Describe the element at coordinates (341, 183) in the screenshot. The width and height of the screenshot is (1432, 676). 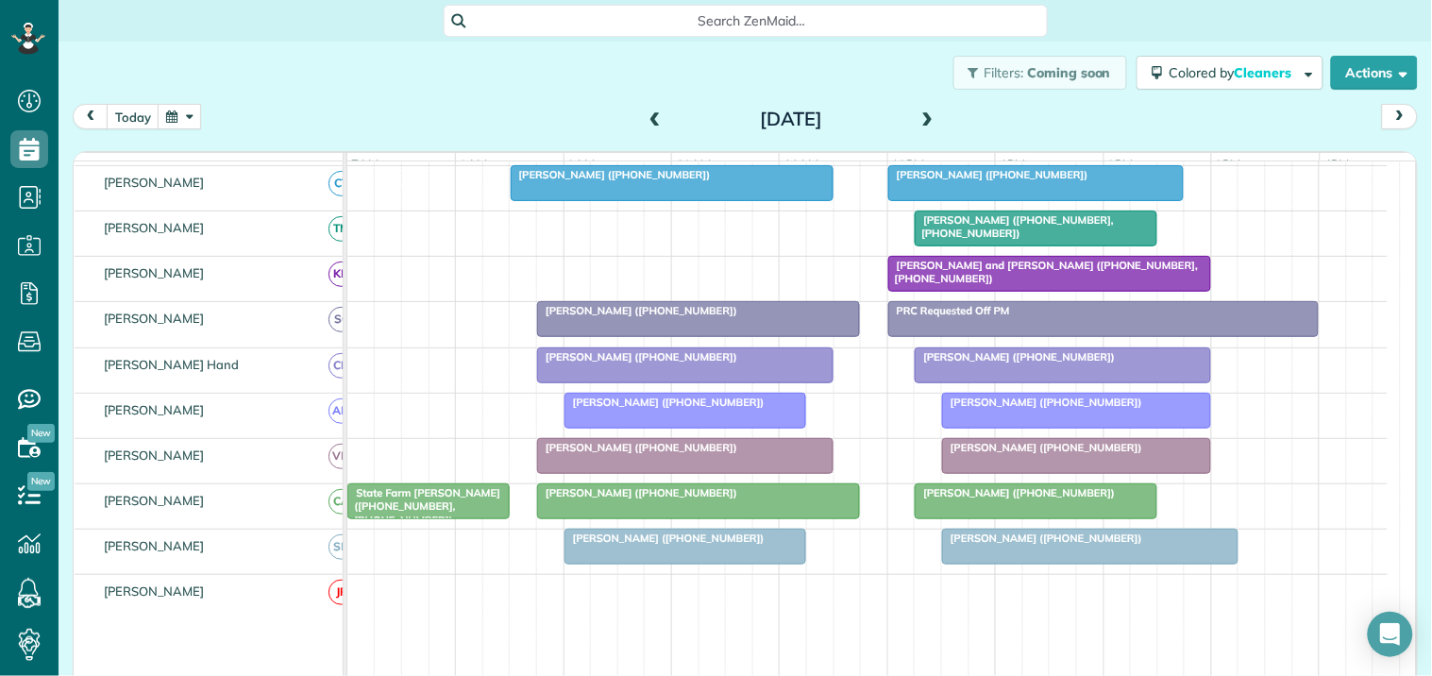
I see `span: CT` at that location.